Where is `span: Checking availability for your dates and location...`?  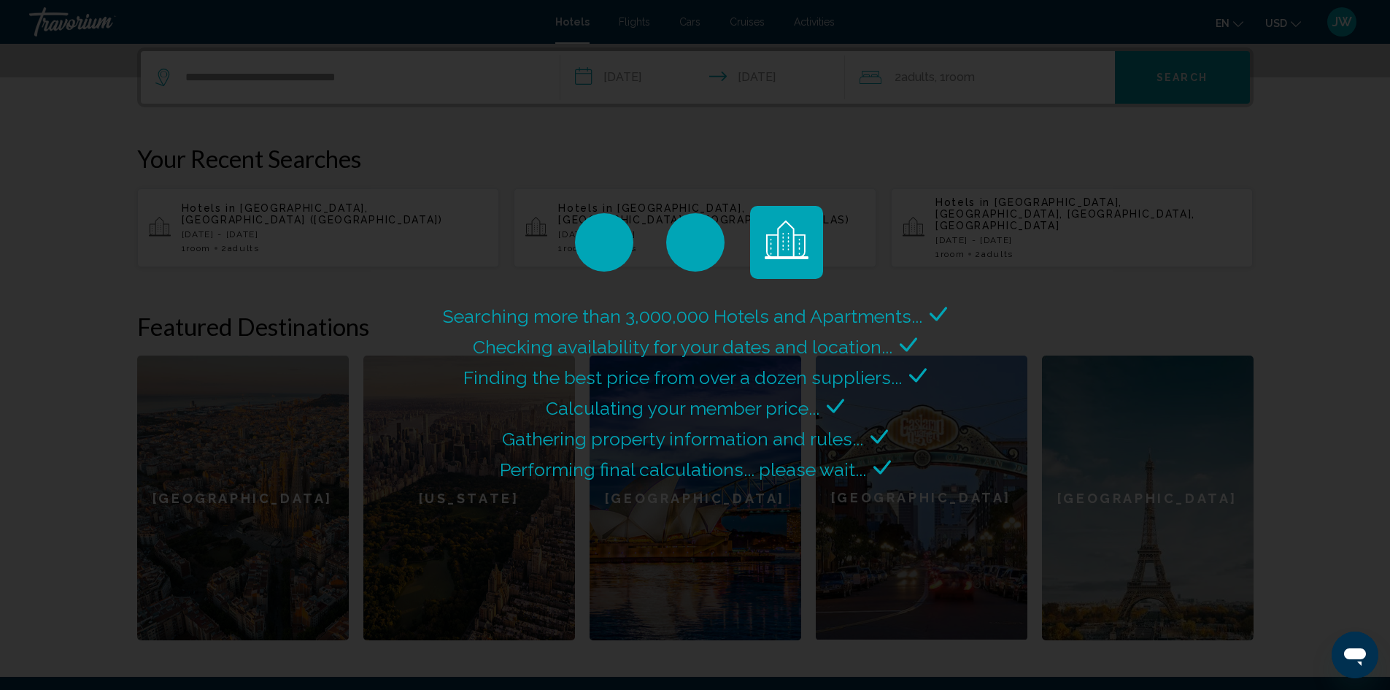 span: Checking availability for your dates and location... is located at coordinates (682, 347).